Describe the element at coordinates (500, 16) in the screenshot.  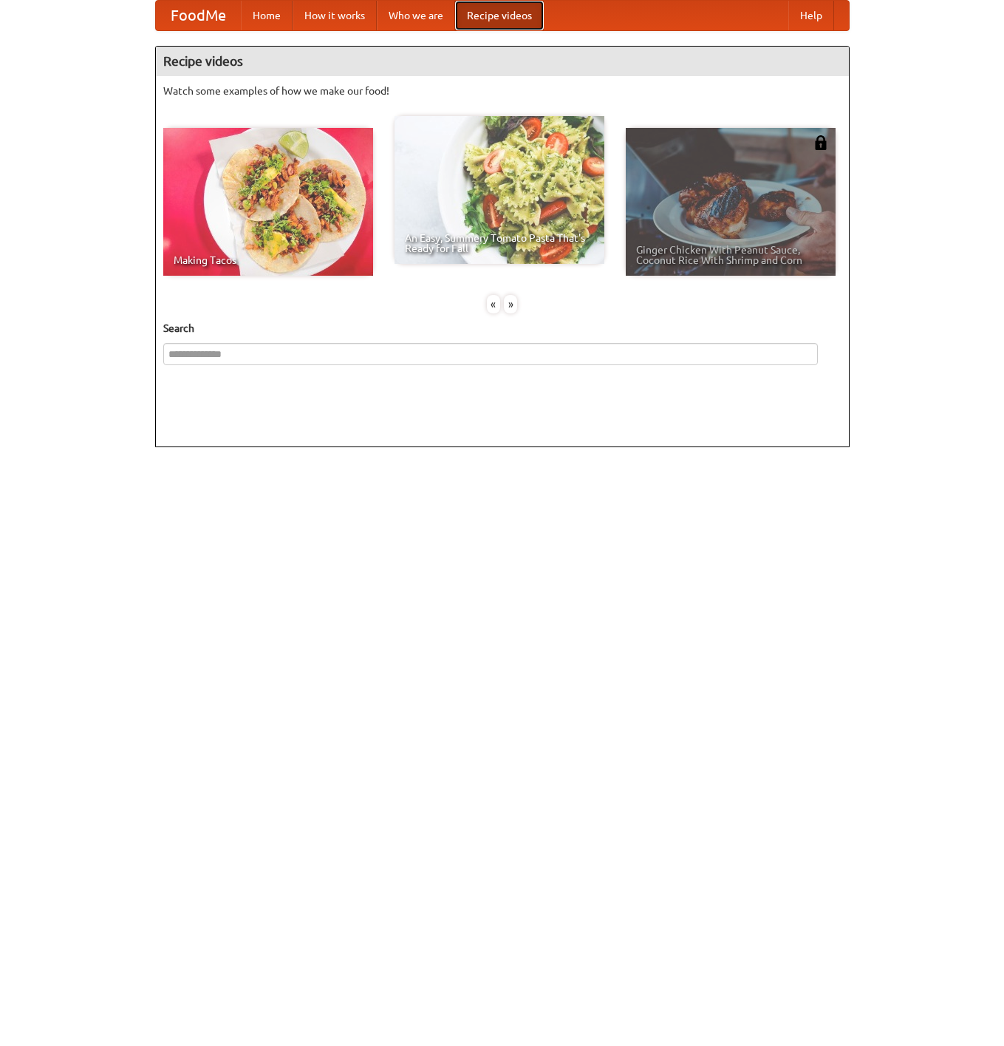
I see `a: Recipe videos` at that location.